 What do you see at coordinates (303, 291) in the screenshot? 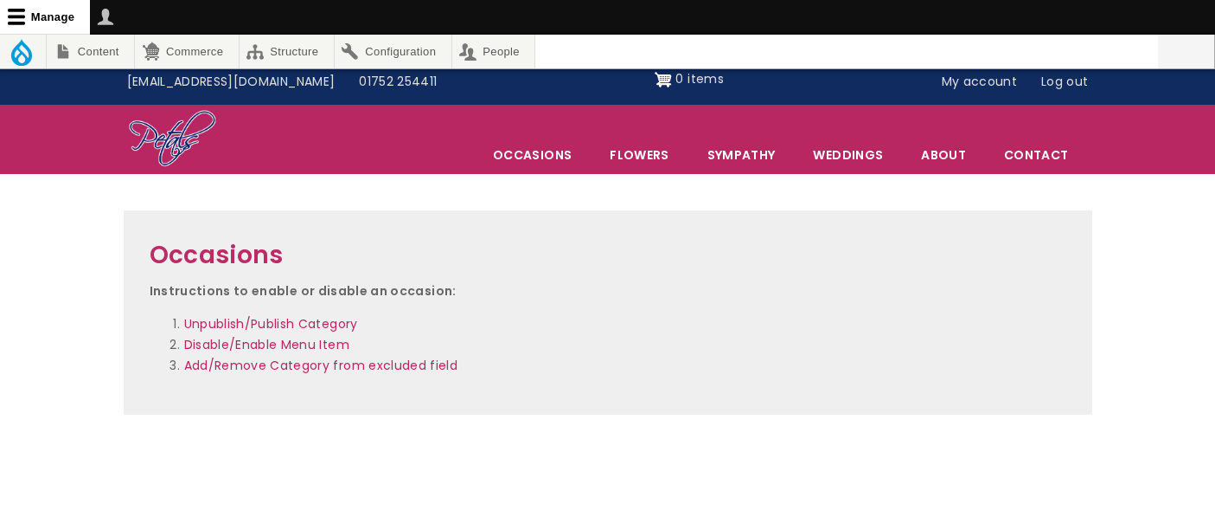
I see `strong: Instructions to enable or disable an occasion:` at bounding box center [303, 291].